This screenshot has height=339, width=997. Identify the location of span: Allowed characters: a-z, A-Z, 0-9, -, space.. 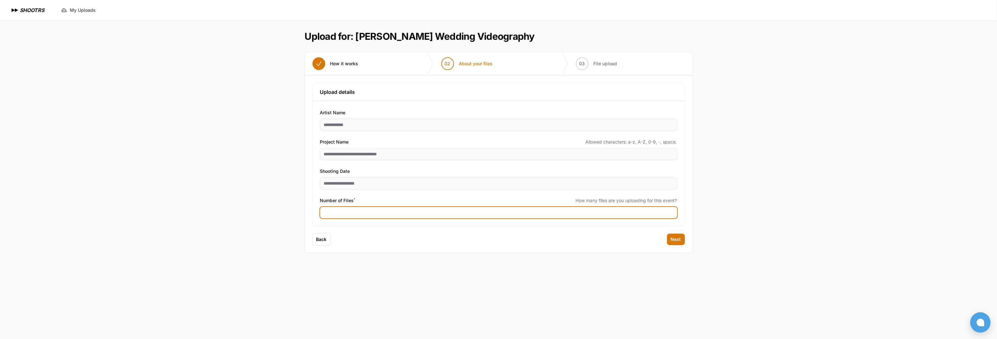
(631, 142).